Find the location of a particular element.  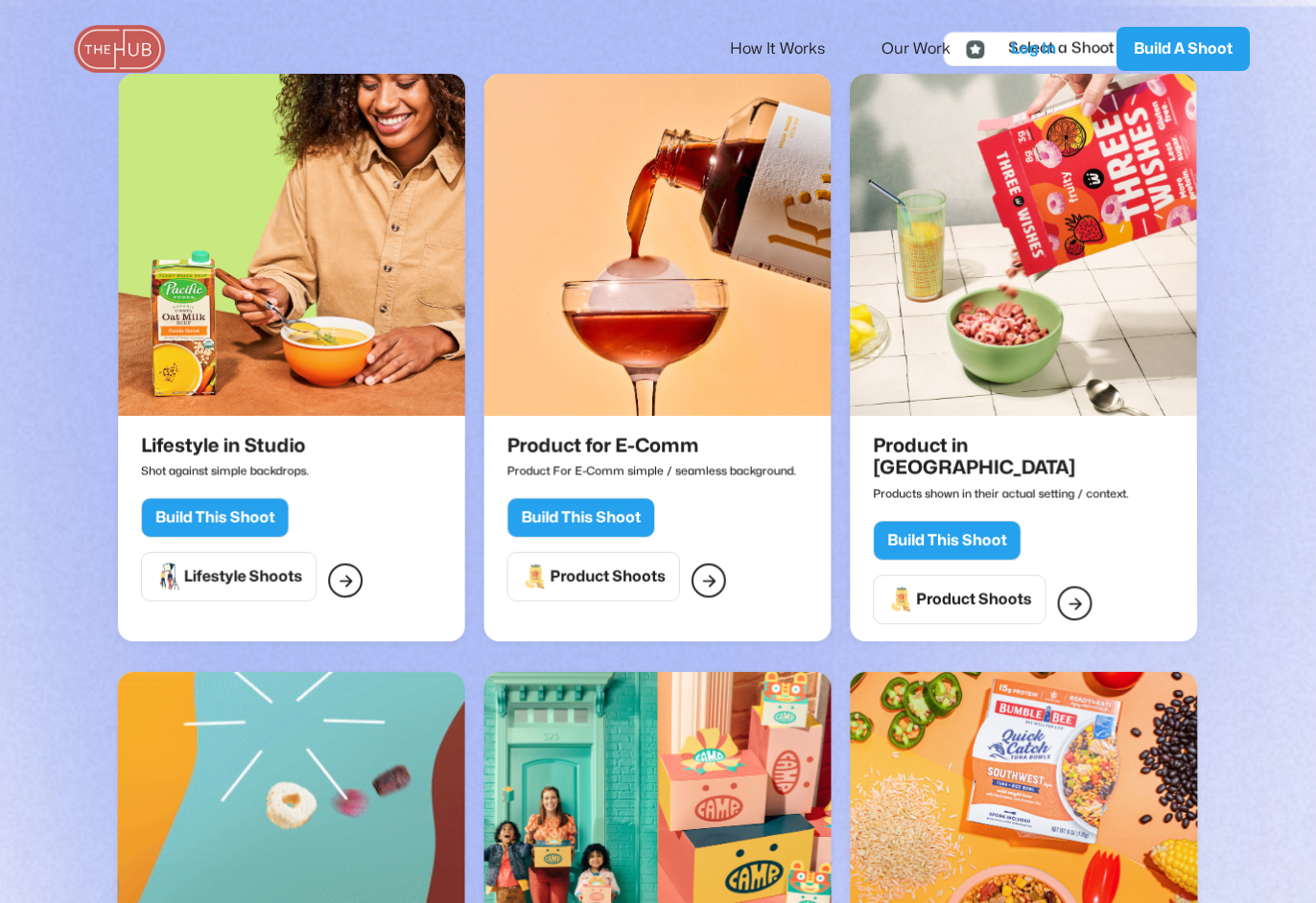

a: Product for E-Comm is located at coordinates (658, 254).